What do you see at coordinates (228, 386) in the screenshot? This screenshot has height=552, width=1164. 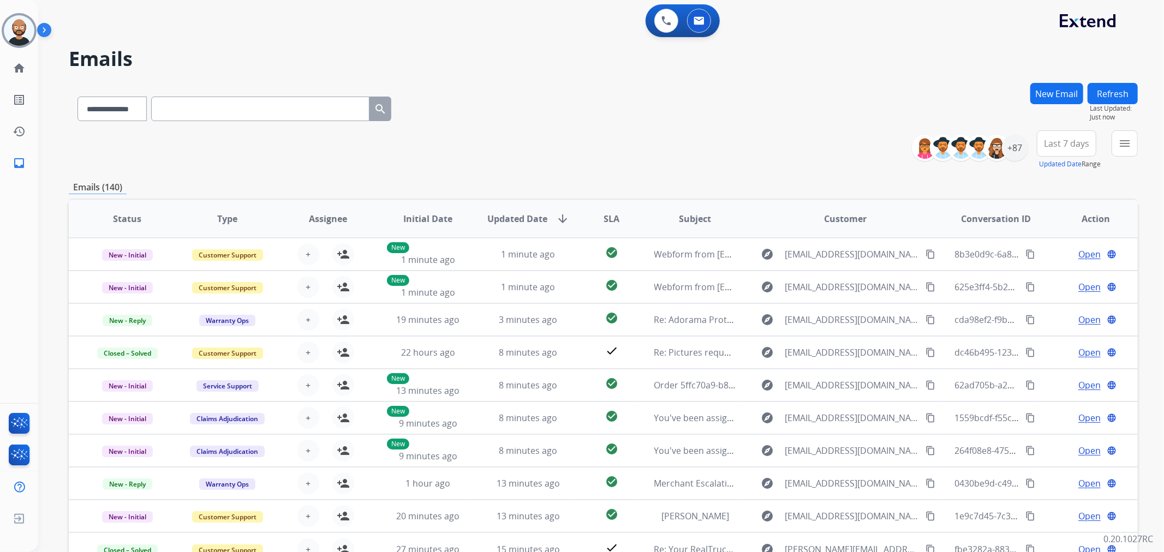 I see `span: Service Support` at bounding box center [228, 386].